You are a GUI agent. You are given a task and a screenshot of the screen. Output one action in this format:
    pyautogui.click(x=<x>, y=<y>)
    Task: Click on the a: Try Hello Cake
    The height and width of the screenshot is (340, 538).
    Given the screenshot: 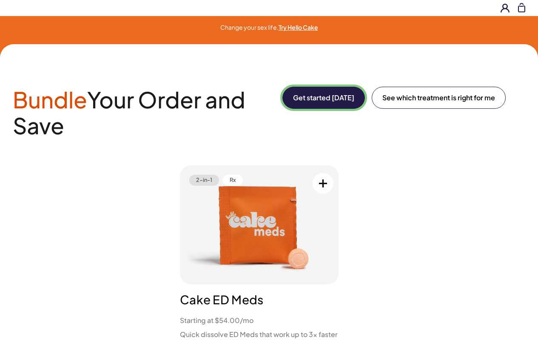 What is the action you would take?
    pyautogui.click(x=298, y=27)
    